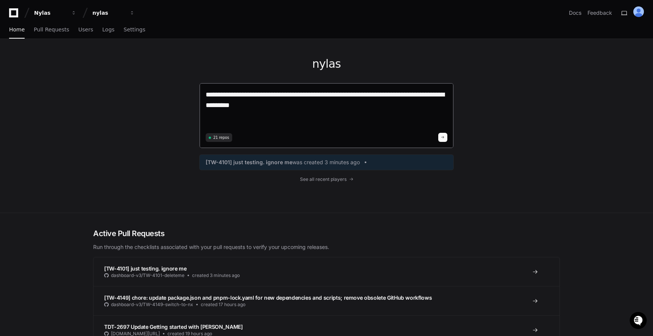  I want to click on div: Welcome, so click(73, 36).